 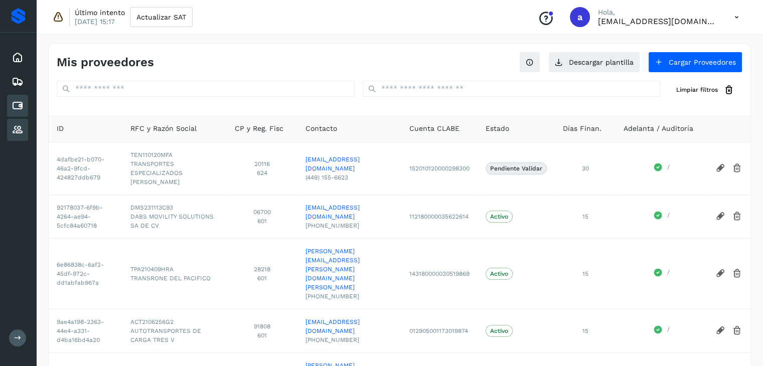 What do you see at coordinates (262, 270) in the screenshot?
I see `span: 28218` at bounding box center [262, 270].